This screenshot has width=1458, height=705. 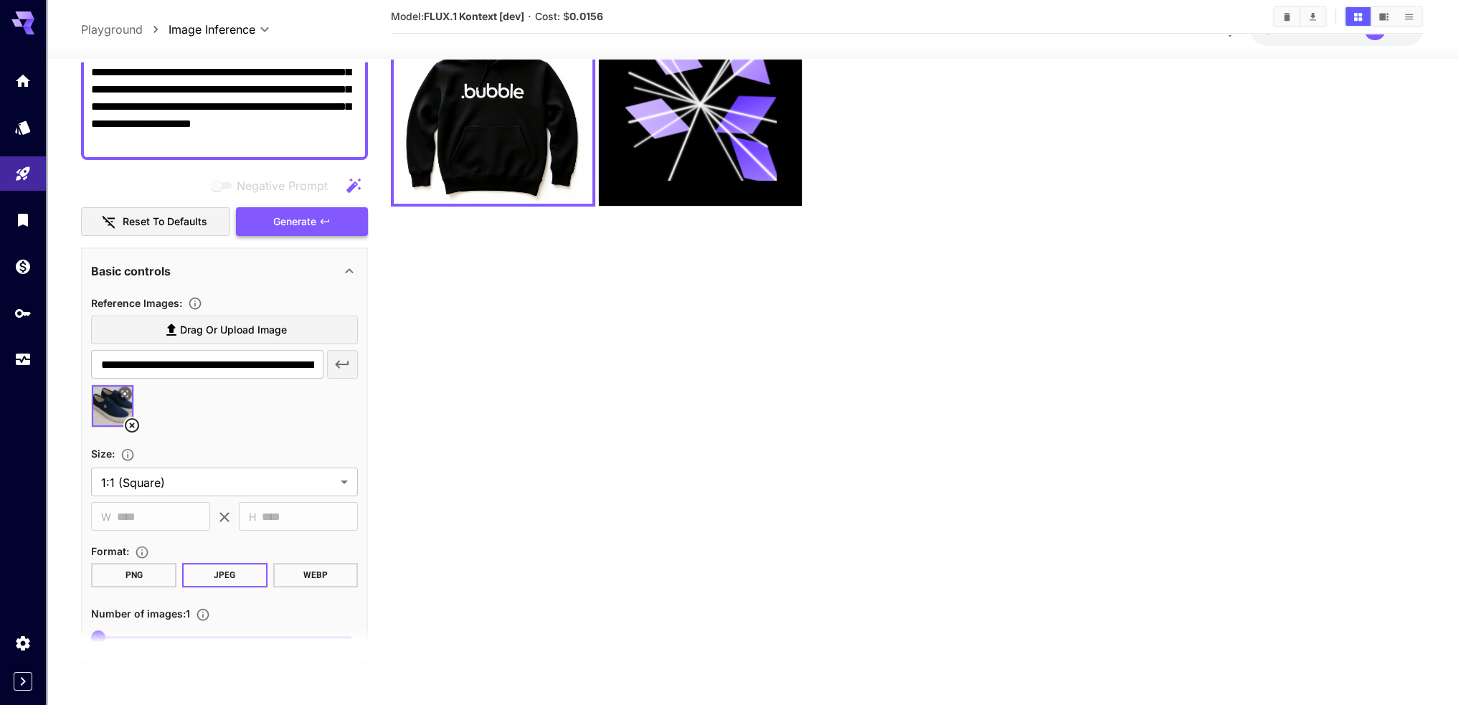 I want to click on div: Wallet, so click(x=23, y=266).